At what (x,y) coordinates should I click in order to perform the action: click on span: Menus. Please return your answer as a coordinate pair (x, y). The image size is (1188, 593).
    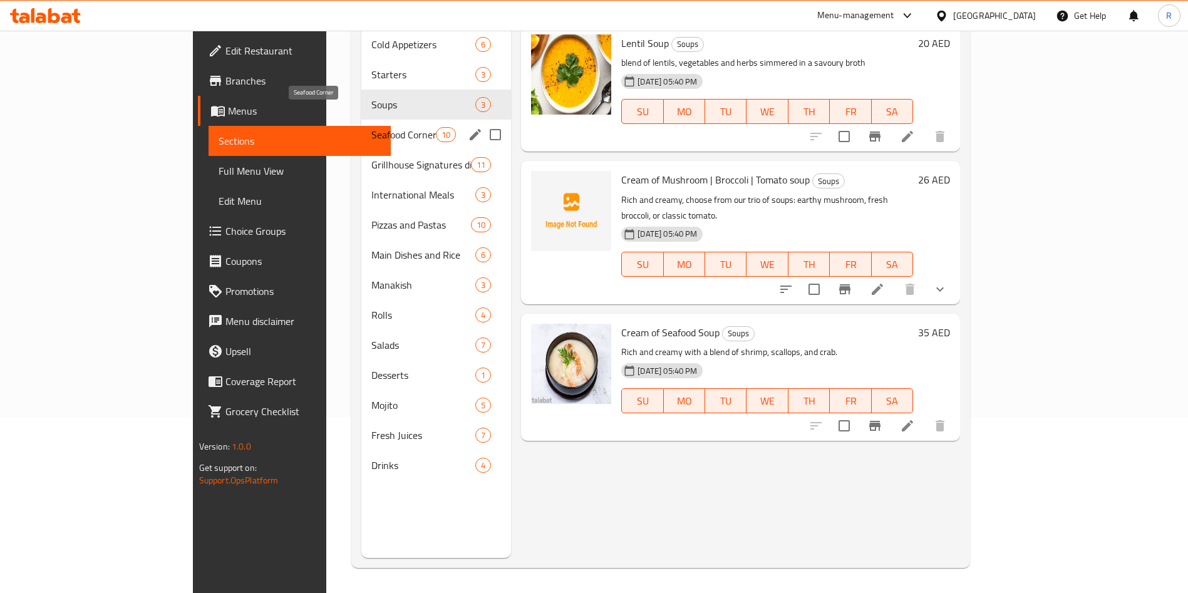
    Looking at the image, I should click on (304, 111).